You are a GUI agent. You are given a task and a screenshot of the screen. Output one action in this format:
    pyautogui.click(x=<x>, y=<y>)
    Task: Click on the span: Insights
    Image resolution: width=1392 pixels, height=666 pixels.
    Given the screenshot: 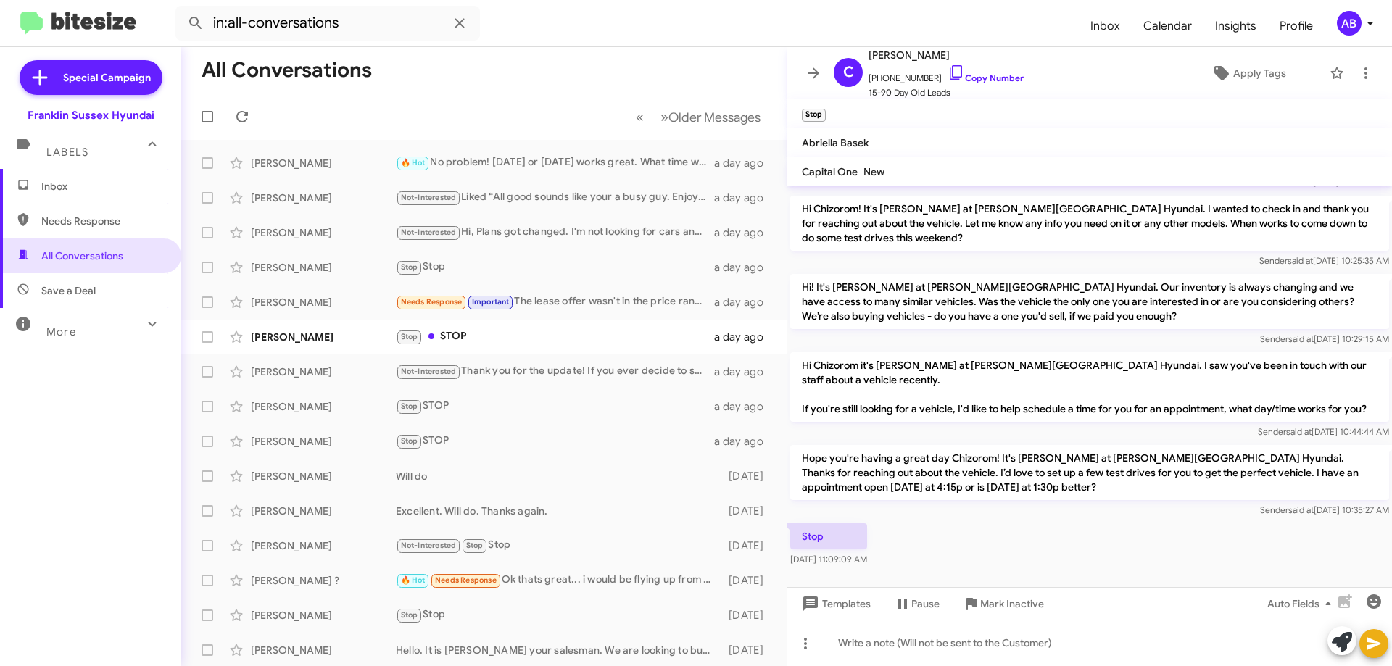 What is the action you would take?
    pyautogui.click(x=1236, y=26)
    